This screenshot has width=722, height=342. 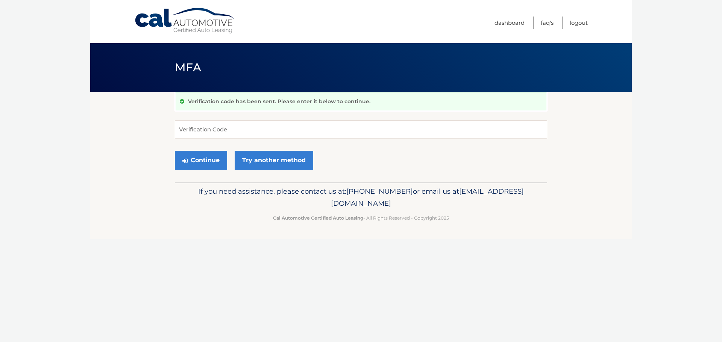 What do you see at coordinates (185, 21) in the screenshot?
I see `a: Cal Automotive` at bounding box center [185, 21].